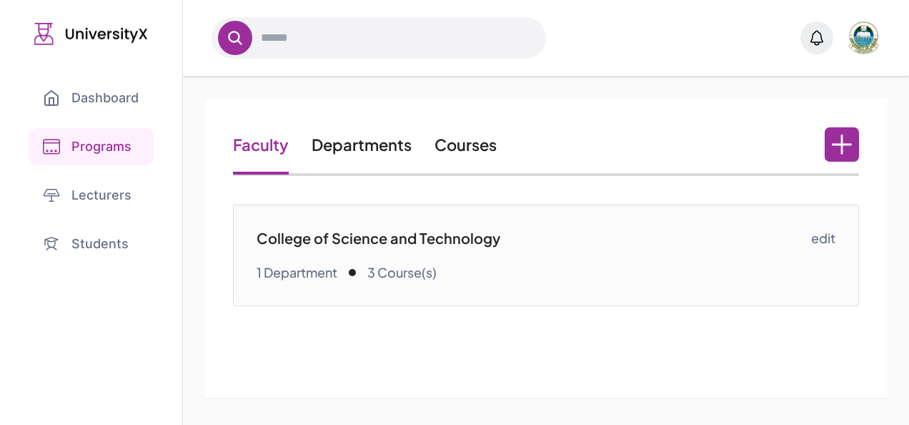  I want to click on a: Students, so click(91, 244).